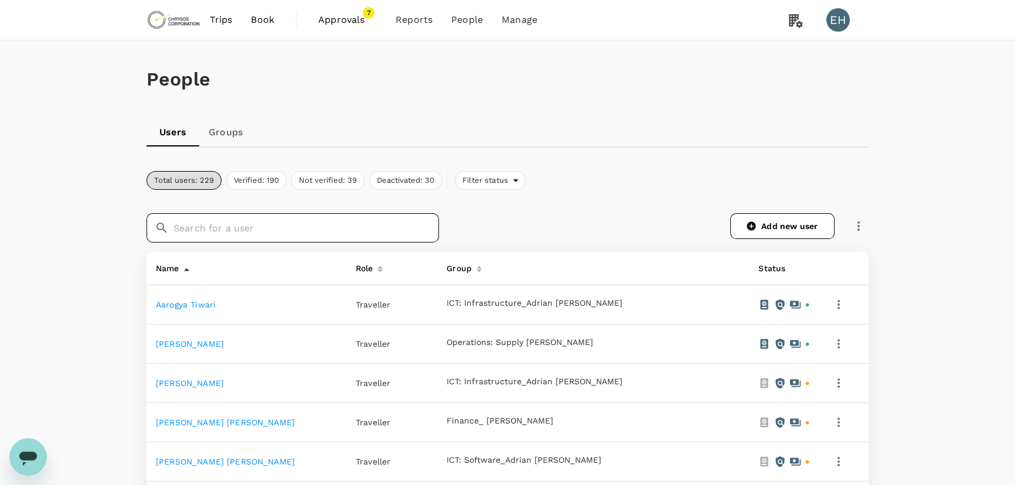  Describe the element at coordinates (186, 305) in the screenshot. I see `a: Aarogya Tiwari` at that location.